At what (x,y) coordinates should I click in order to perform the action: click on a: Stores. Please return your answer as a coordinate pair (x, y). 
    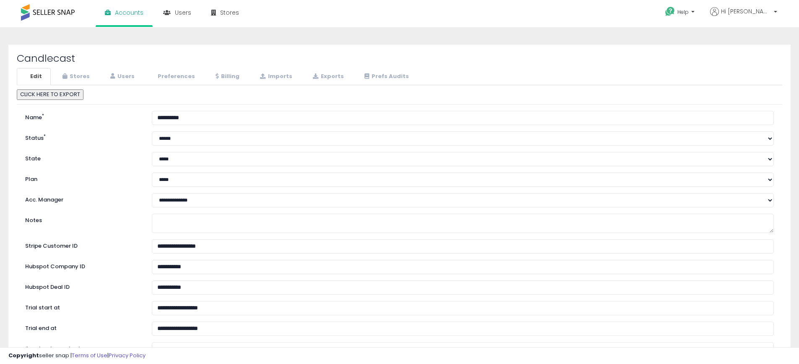
    Looking at the image, I should click on (75, 76).